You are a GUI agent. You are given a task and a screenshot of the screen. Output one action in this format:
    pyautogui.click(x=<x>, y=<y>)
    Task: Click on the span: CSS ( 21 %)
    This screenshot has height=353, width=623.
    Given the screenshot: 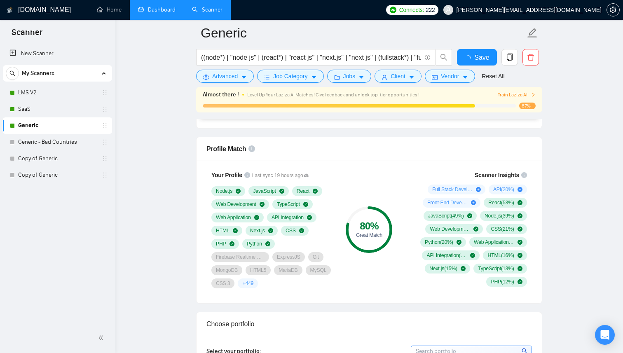 What is the action you would take?
    pyautogui.click(x=502, y=229)
    